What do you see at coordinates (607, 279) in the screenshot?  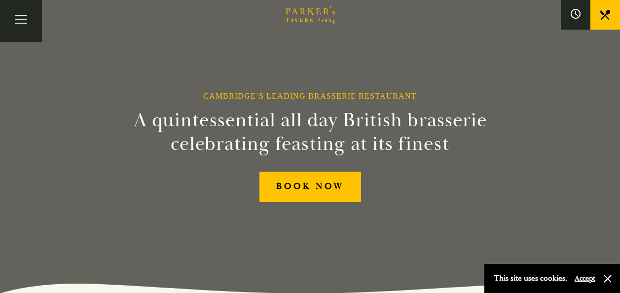 I see `button: Close and accept` at bounding box center [607, 279].